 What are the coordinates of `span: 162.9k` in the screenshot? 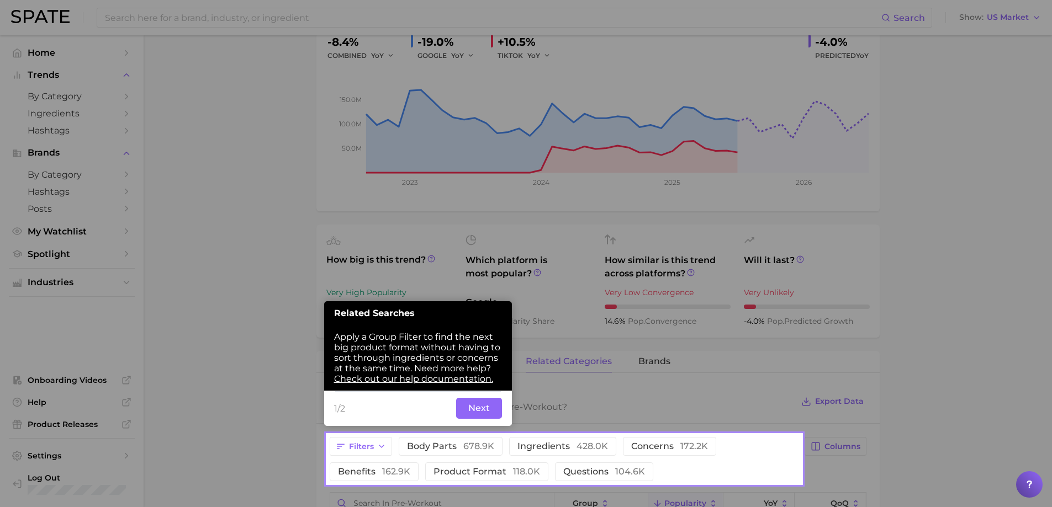 It's located at (396, 471).